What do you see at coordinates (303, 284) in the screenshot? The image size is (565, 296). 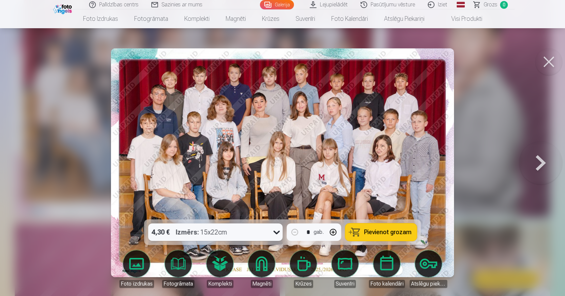 I see `div: Krūzes` at bounding box center [303, 284].